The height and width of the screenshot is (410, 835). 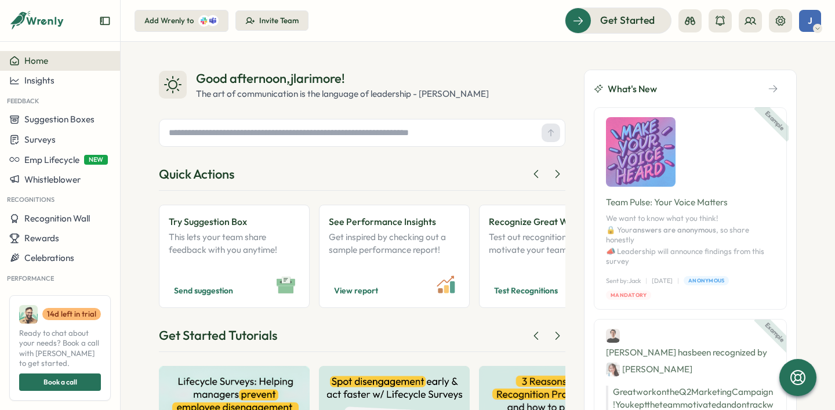 What do you see at coordinates (554, 256) in the screenshot?
I see `a: Recognize Great Work!Test out recognitions that motivate your team.Test Recognitions` at bounding box center [554, 256].